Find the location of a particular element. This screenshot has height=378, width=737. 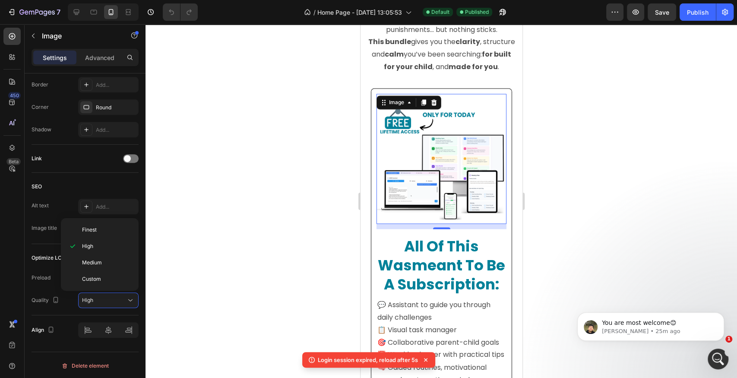

div: Align is located at coordinates (44, 330).